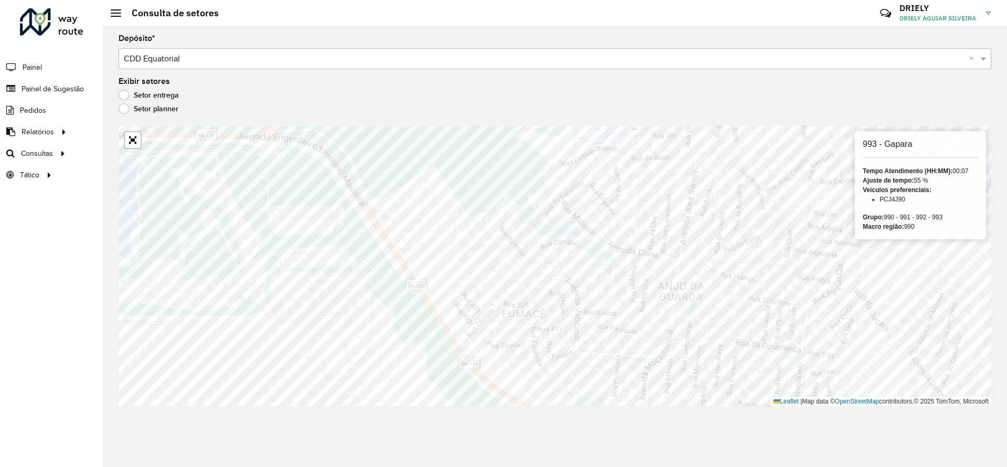 The image size is (1007, 467). I want to click on label: Depósito, so click(137, 38).